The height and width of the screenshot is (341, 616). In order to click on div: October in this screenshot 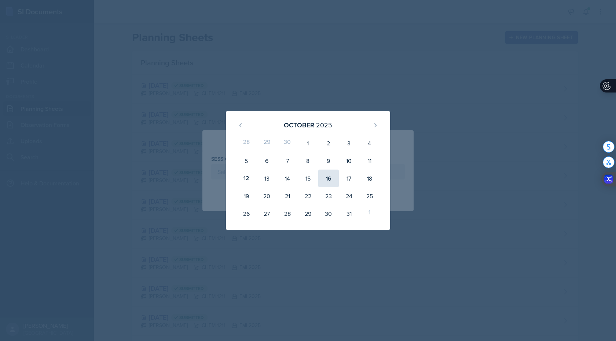, I will do `click(299, 125)`.